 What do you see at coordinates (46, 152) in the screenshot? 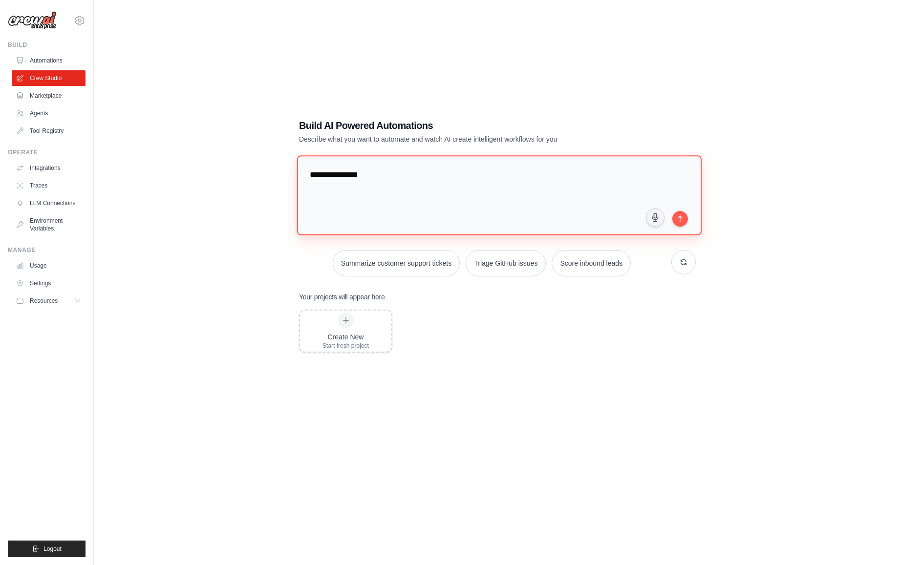
I see `div: Operate` at bounding box center [46, 152].